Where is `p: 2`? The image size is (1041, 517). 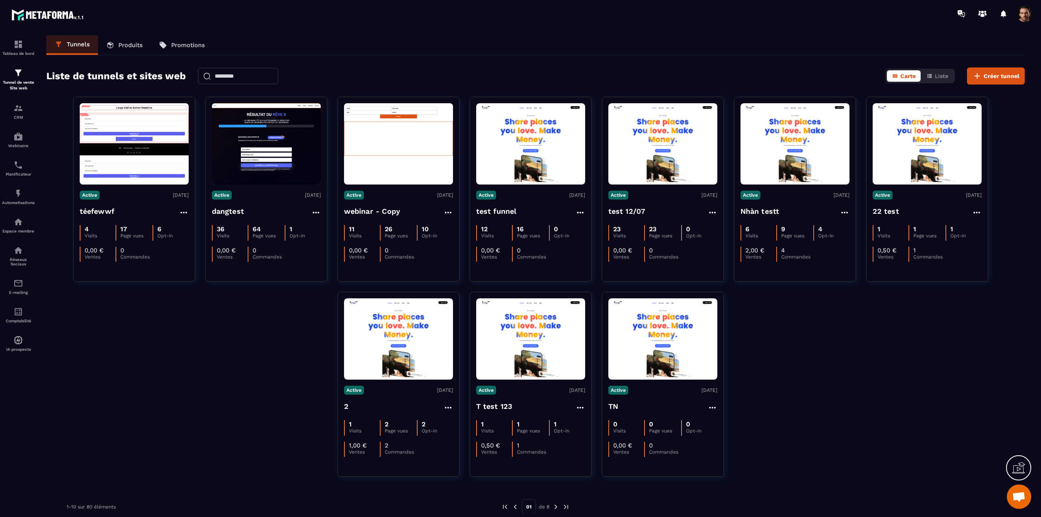
p: 2 is located at coordinates (386, 446).